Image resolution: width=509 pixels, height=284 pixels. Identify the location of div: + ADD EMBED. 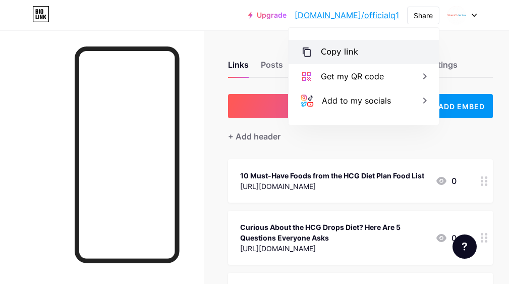
(458, 106).